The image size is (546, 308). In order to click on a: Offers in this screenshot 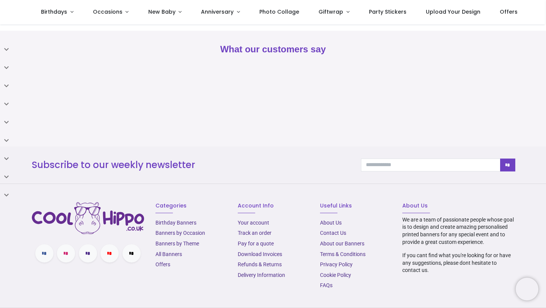, I will do `click(163, 264)`.